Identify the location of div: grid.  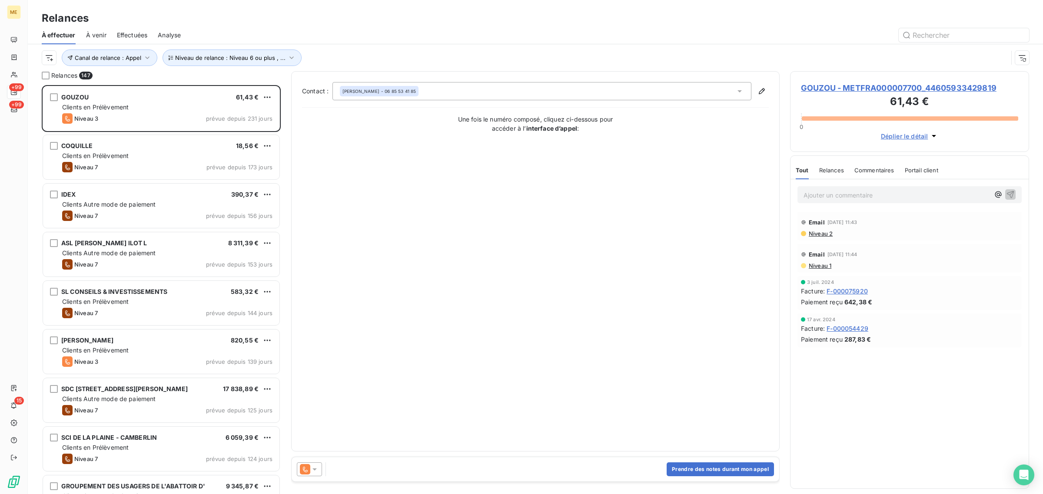
(161, 290).